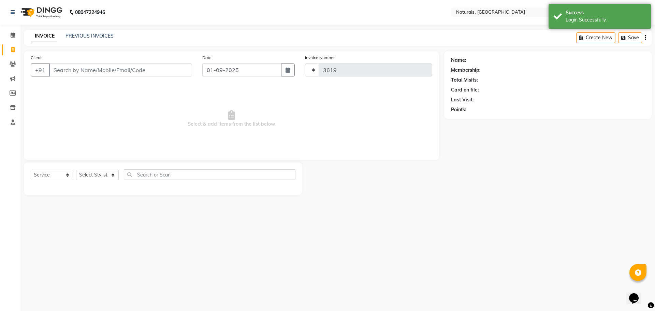 This screenshot has width=655, height=311. I want to click on a: PREVIOUS INVOICES, so click(89, 36).